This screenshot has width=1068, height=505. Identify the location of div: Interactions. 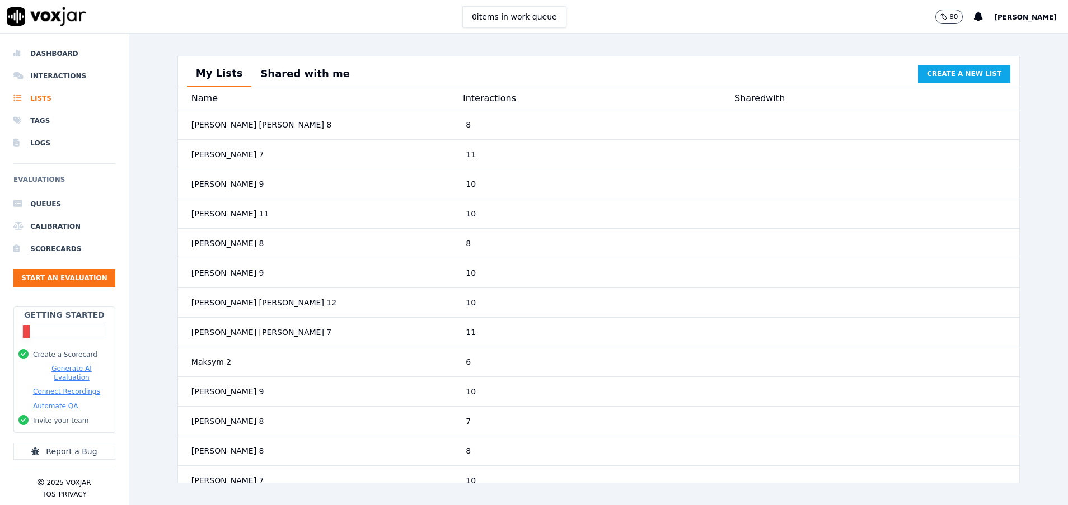
(598, 99).